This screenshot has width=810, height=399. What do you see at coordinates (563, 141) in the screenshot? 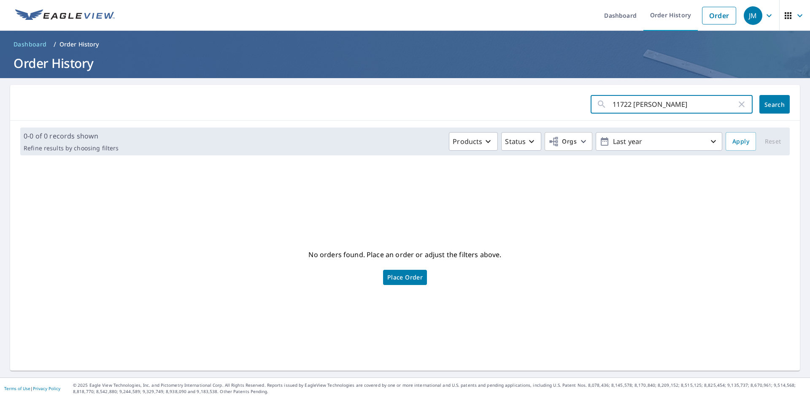
I see `span: Orgs` at bounding box center [563, 141].